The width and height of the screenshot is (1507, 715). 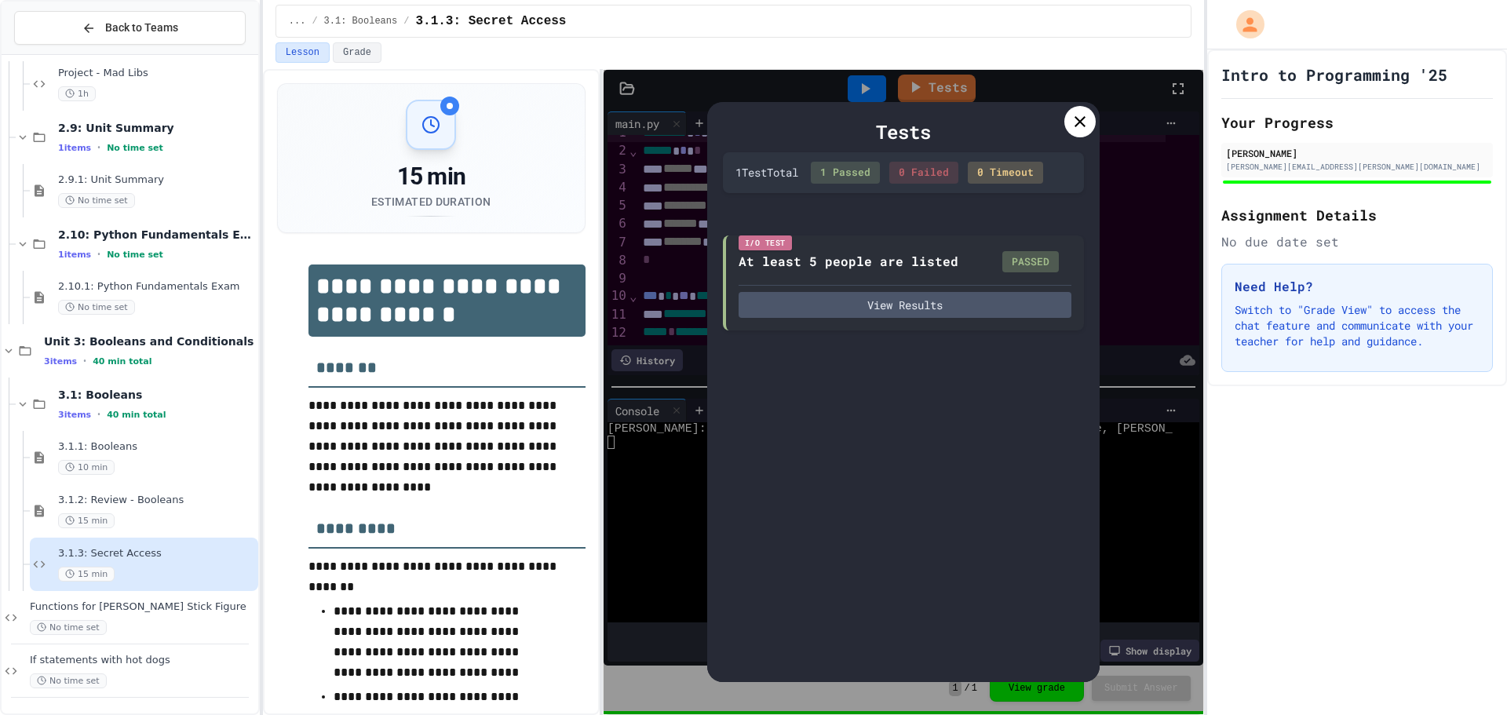 I want to click on div: 1 Test Total, so click(x=767, y=172).